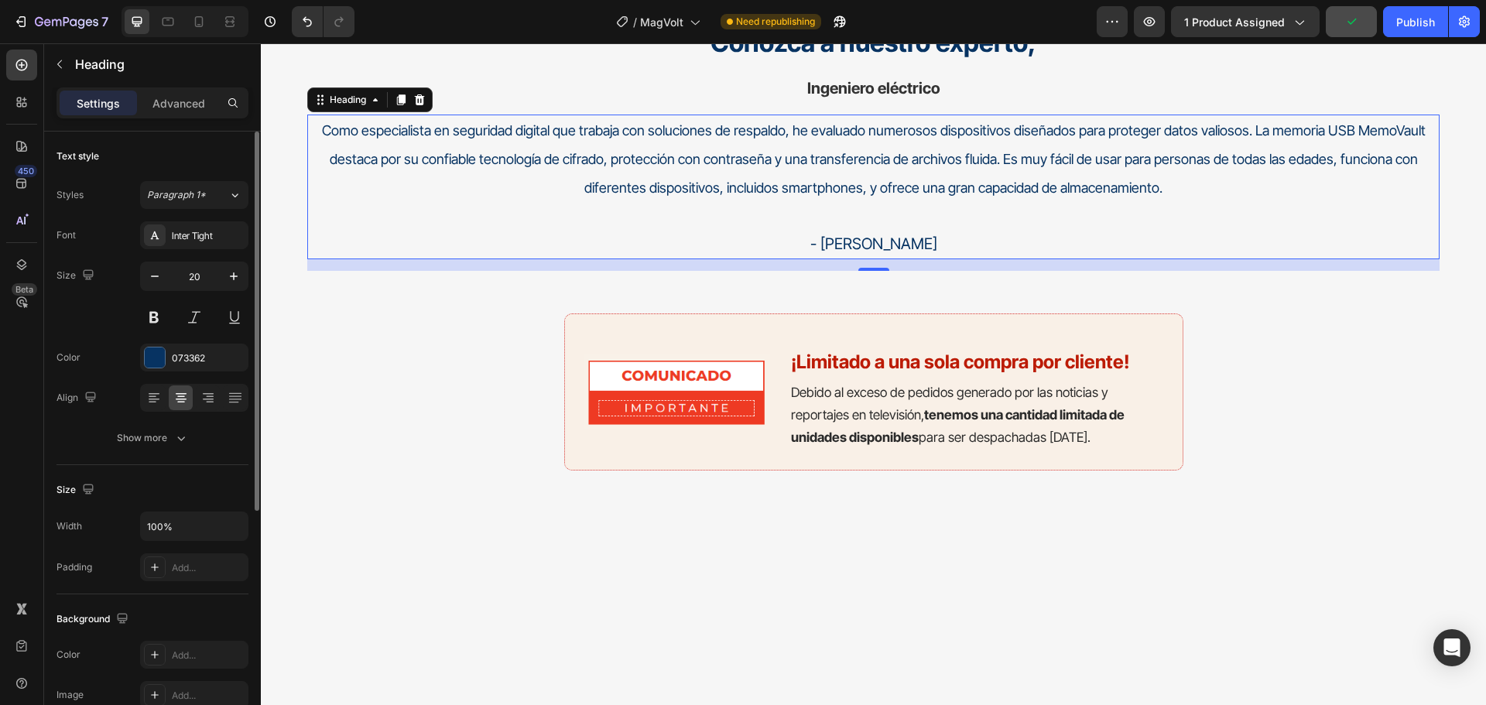 The width and height of the screenshot is (1486, 705). What do you see at coordinates (70, 695) in the screenshot?
I see `div: Image` at bounding box center [70, 695].